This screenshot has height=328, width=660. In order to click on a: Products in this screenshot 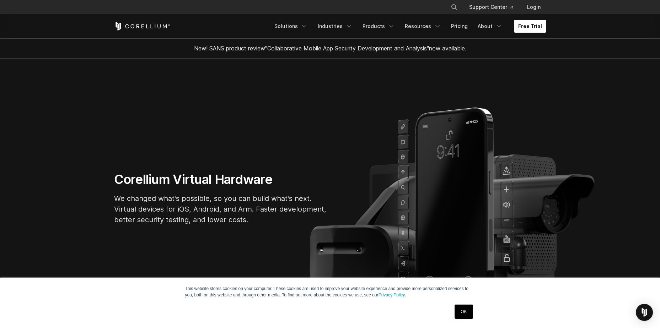, I will do `click(379, 26)`.